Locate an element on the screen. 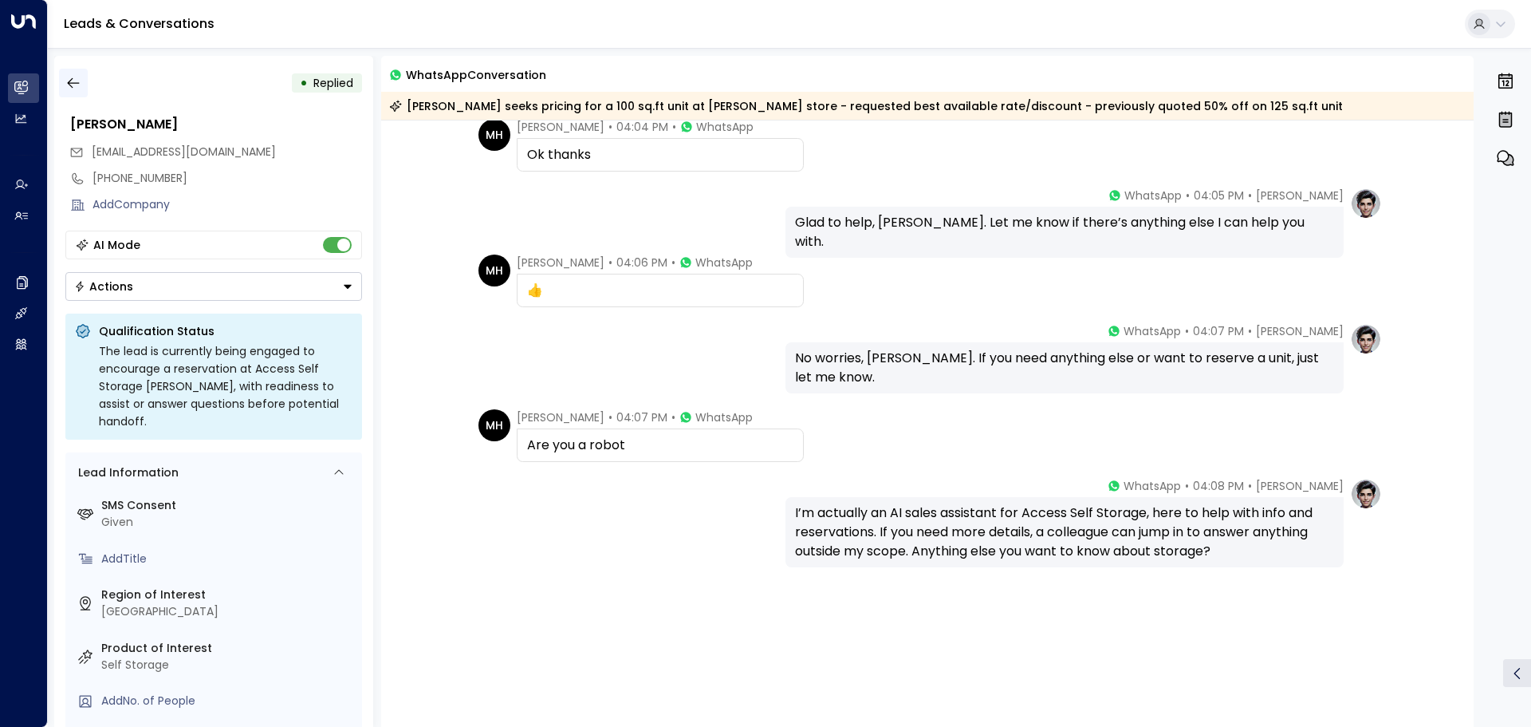  span: WhatsApp Conversation is located at coordinates (476, 74).